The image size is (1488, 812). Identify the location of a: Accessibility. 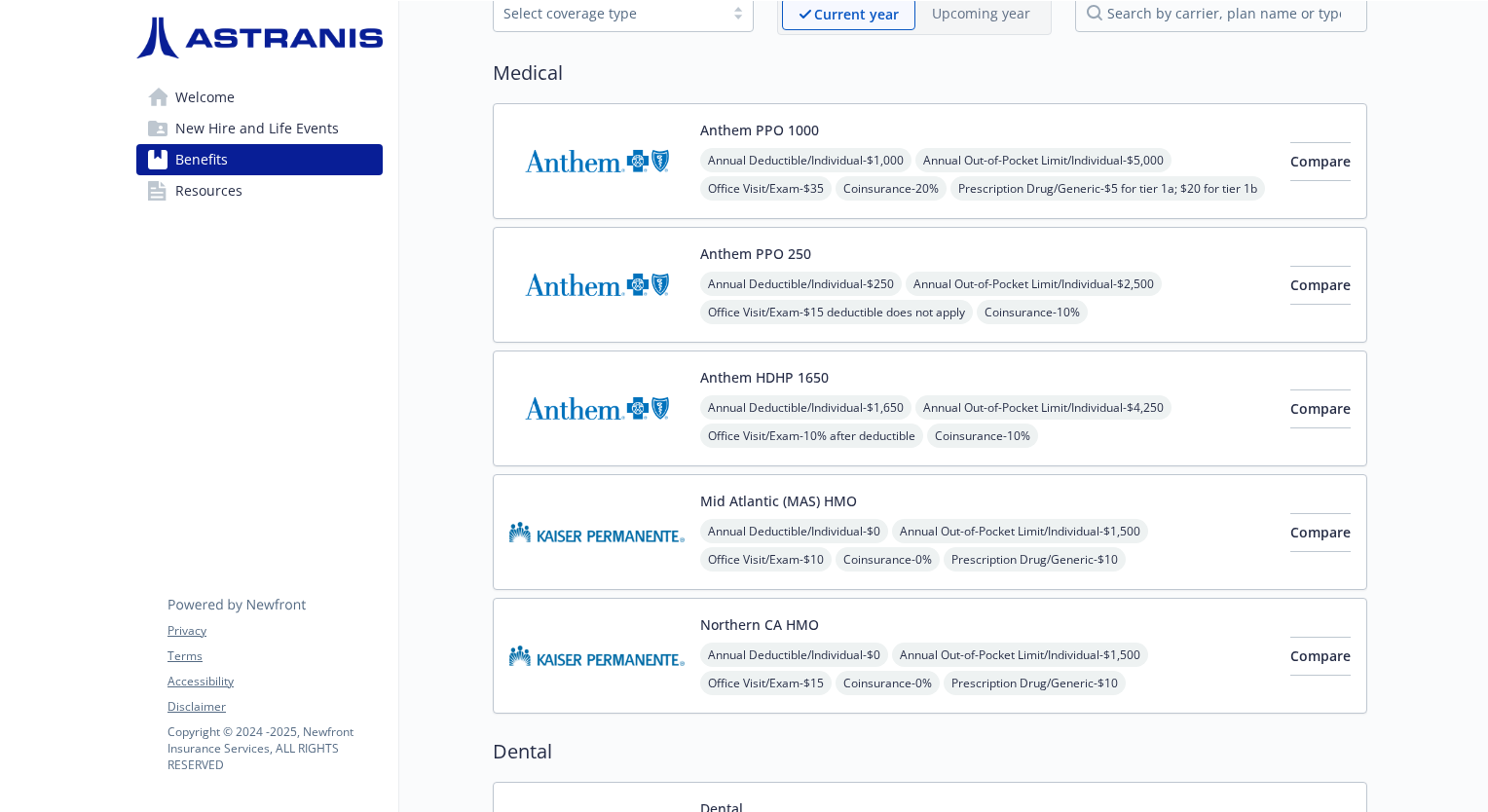
(275, 682).